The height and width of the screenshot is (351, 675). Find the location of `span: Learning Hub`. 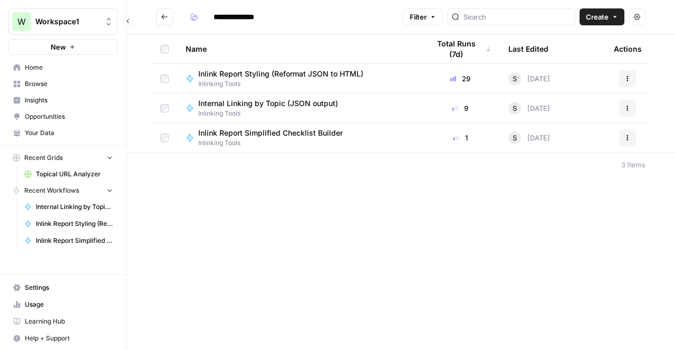

span: Learning Hub is located at coordinates (69, 321).